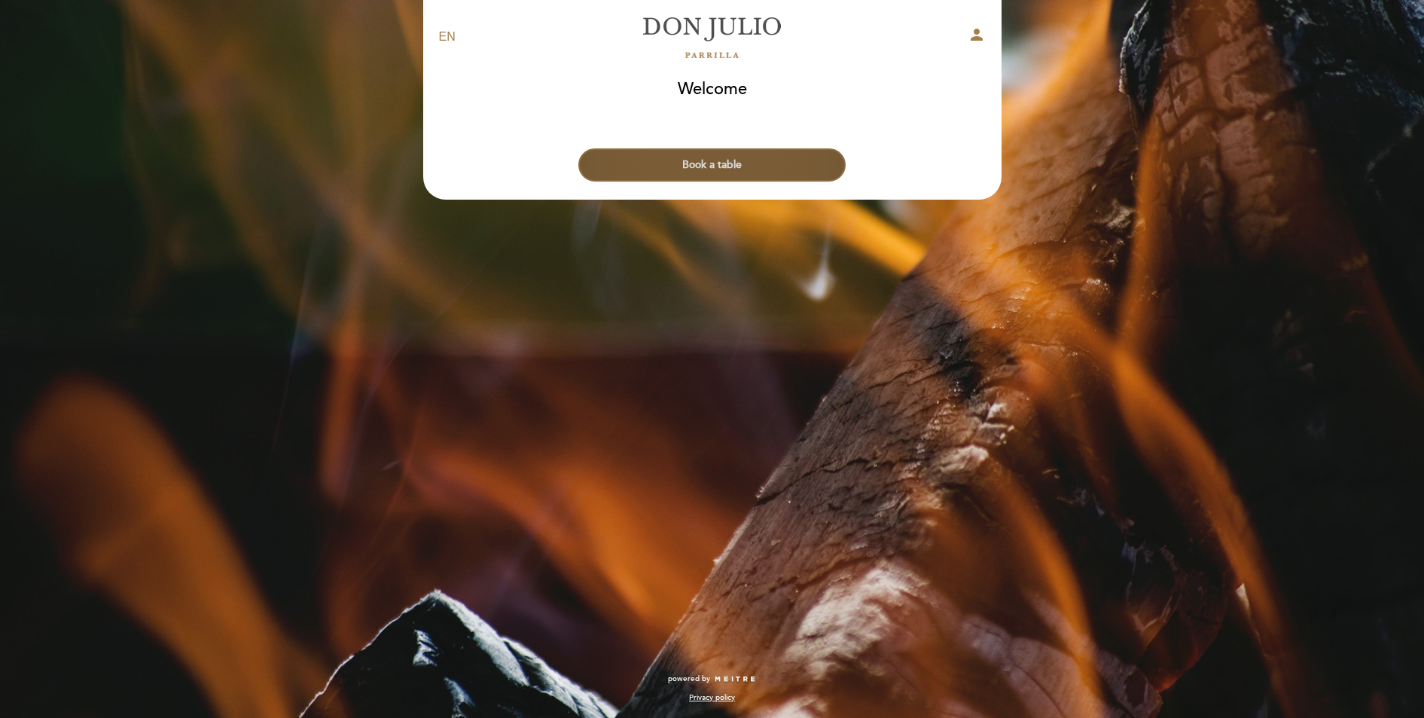 The height and width of the screenshot is (718, 1424). What do you see at coordinates (712, 165) in the screenshot?
I see `button: Book a table` at bounding box center [712, 165].